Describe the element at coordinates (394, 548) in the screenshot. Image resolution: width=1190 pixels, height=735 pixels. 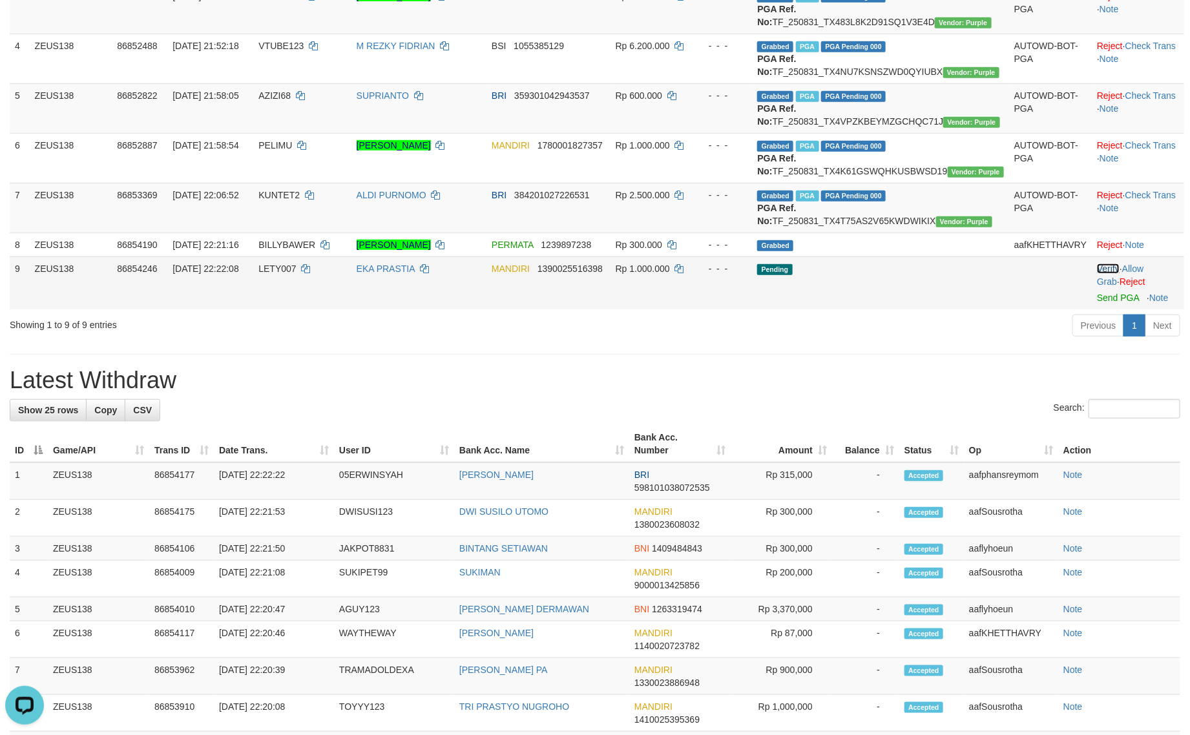
I see `td: JAKPOT8831` at that location.